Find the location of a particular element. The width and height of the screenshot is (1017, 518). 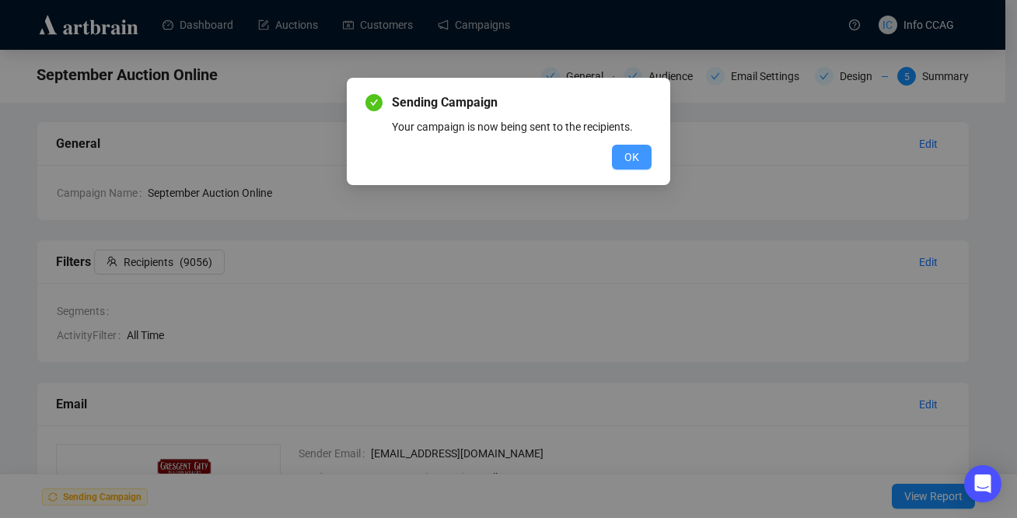

span: check-circle is located at coordinates (374, 103).